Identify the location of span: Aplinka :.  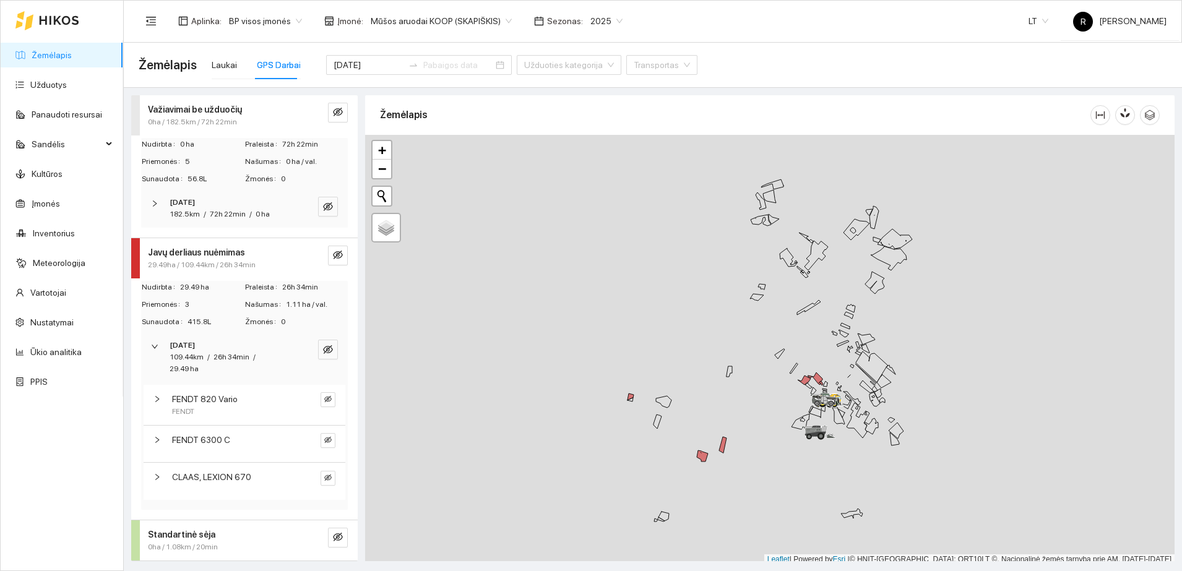
(206, 21).